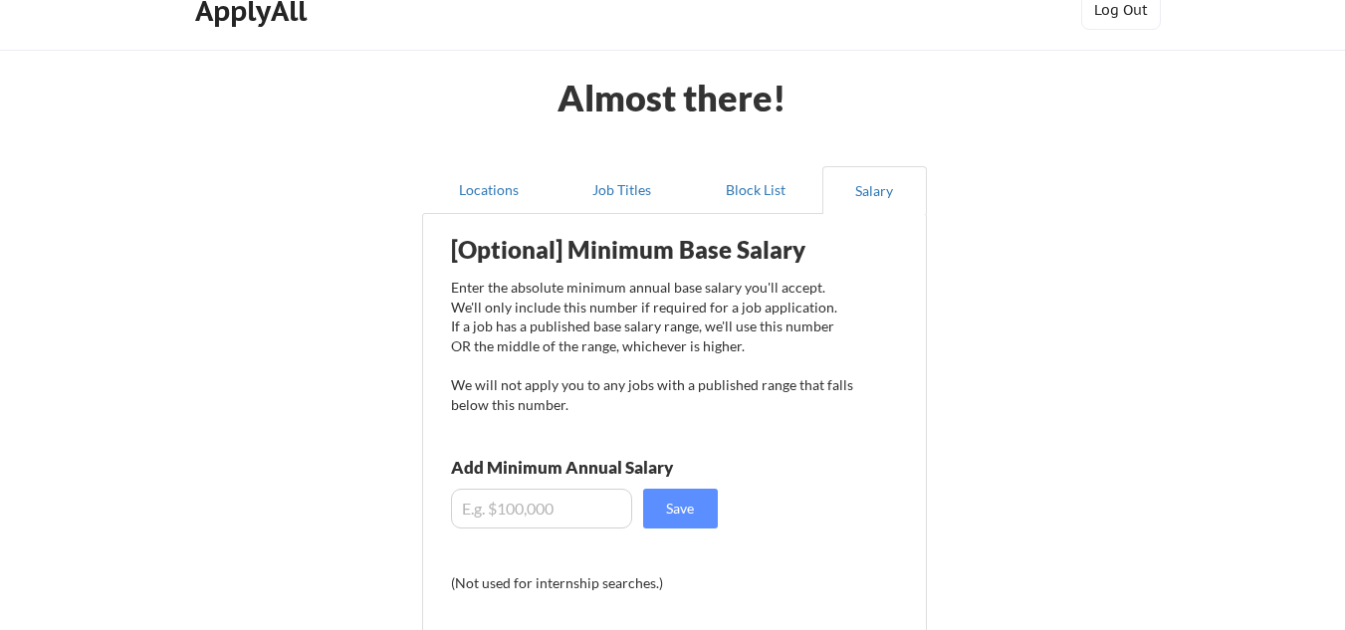 Image resolution: width=1345 pixels, height=630 pixels. Describe the element at coordinates (622, 190) in the screenshot. I see `button: Job Titles` at that location.